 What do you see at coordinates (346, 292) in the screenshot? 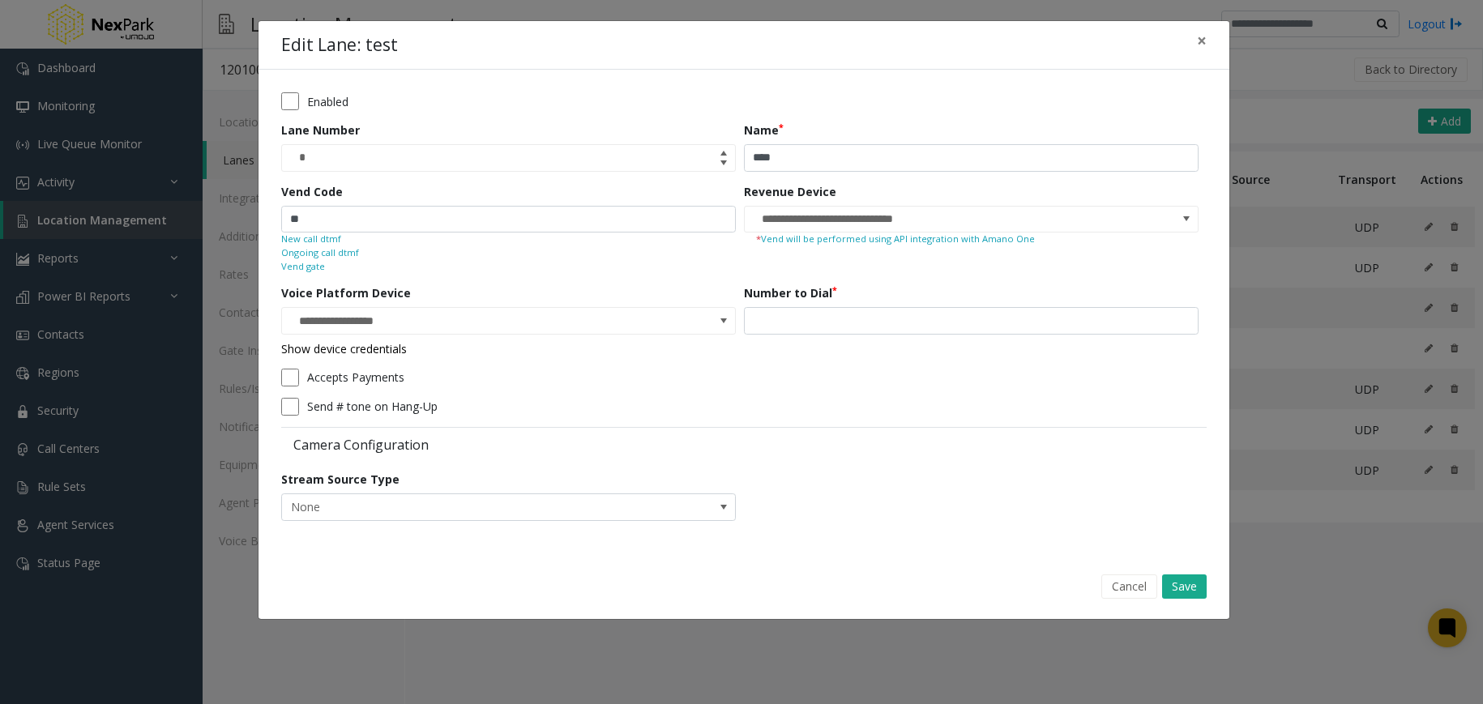
I see `label: Voice Platform Device` at bounding box center [346, 292].